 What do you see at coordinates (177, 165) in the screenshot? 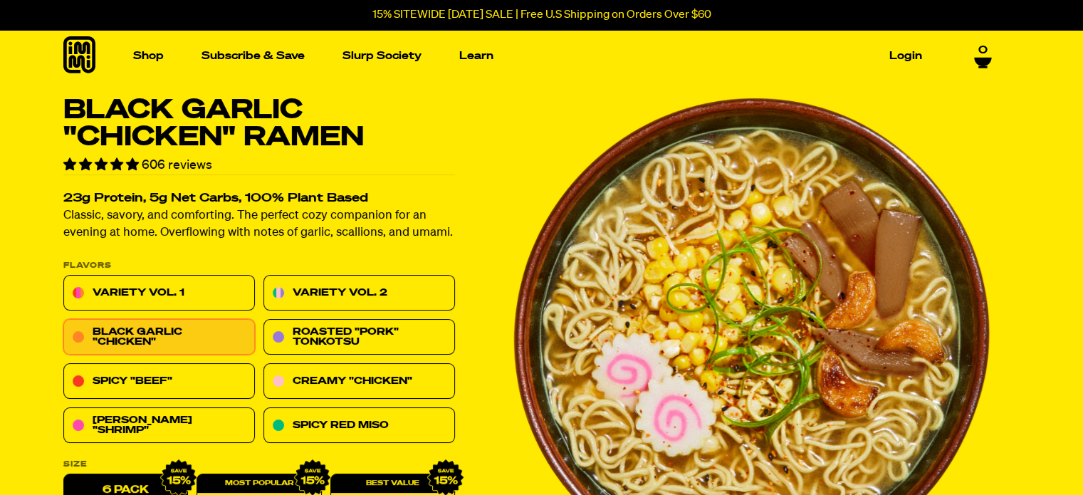
I see `span: 606 reviews` at bounding box center [177, 165].